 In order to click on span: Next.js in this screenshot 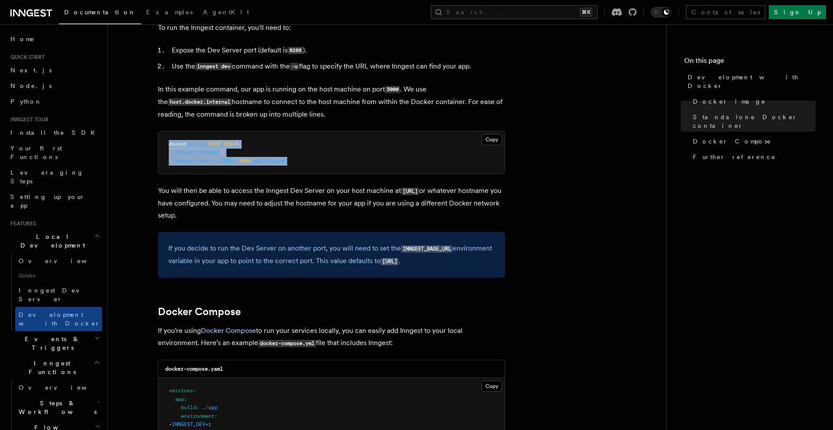, I will do `click(31, 70)`.